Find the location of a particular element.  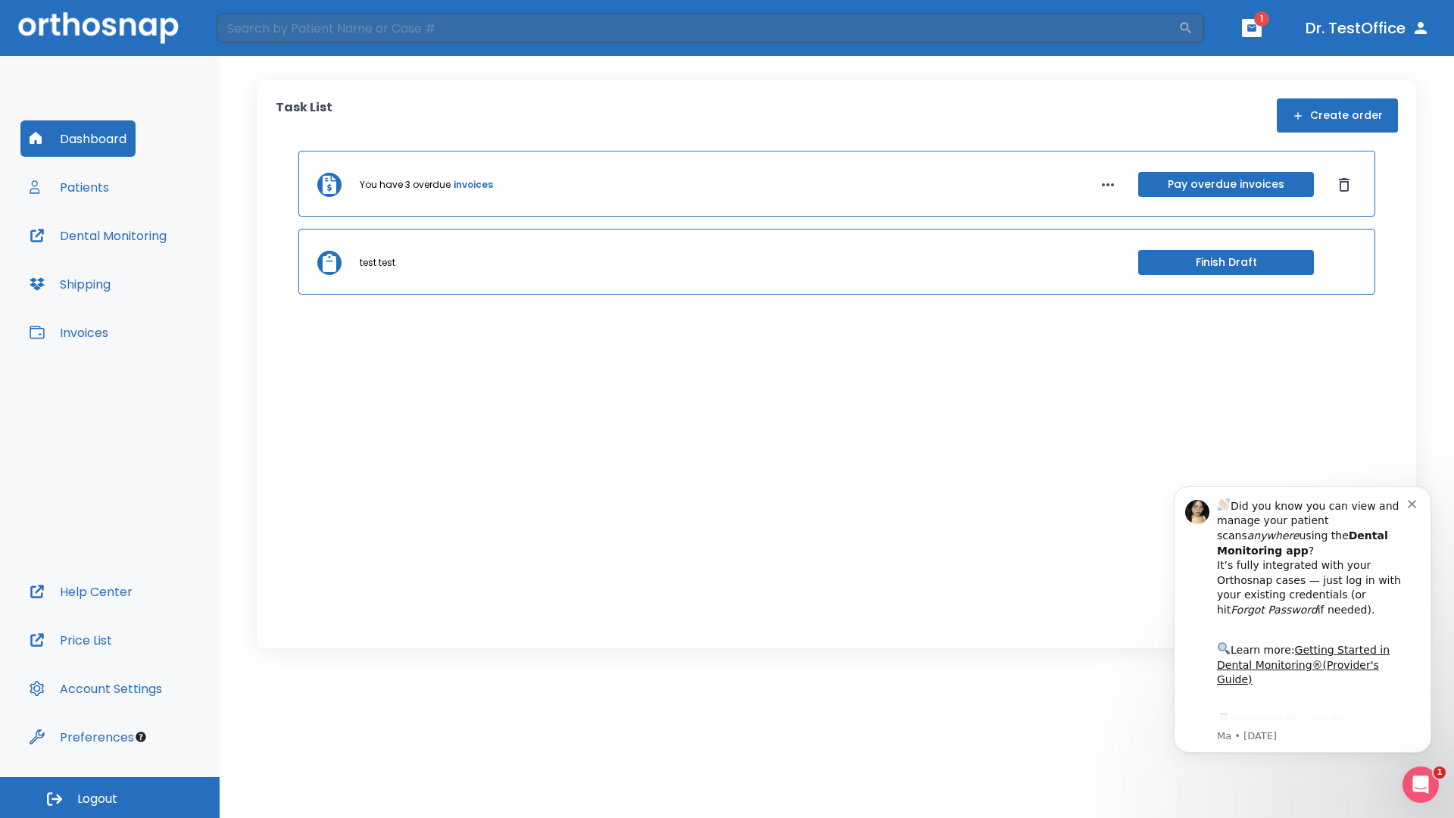

a: invoices is located at coordinates (473, 185).